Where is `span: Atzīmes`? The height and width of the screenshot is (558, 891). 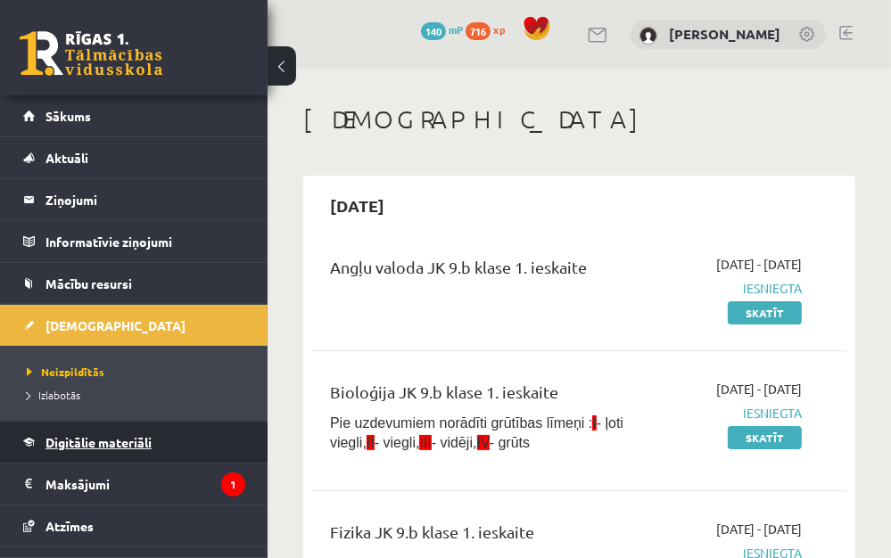
span: Atzīmes is located at coordinates (70, 526).